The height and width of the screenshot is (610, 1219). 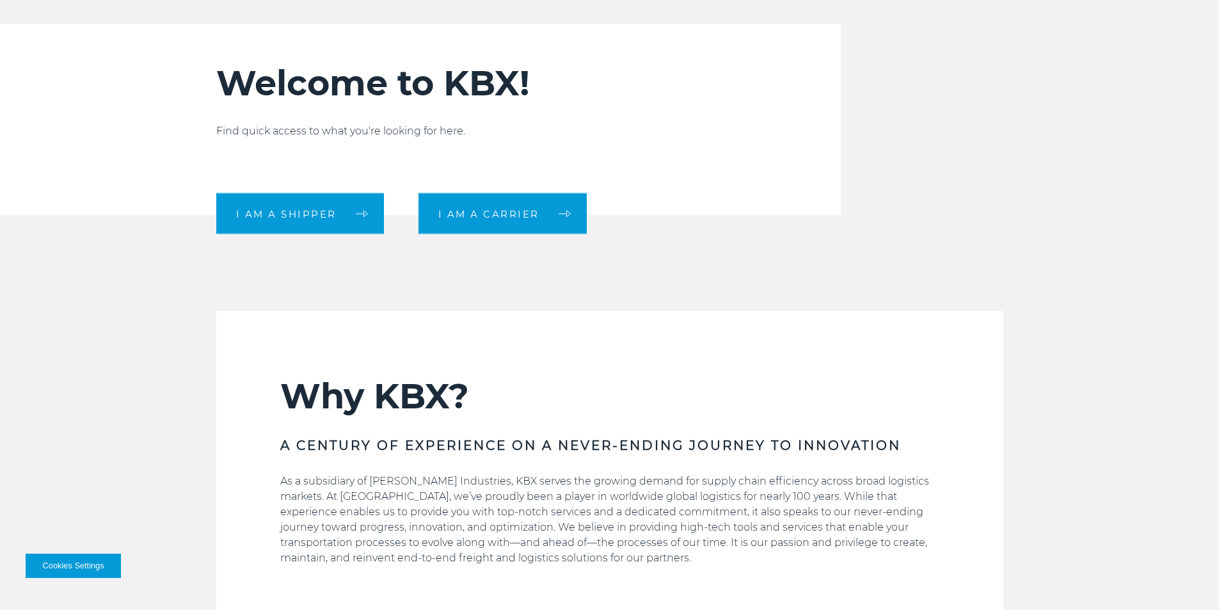 I want to click on a: I am a carrier arrow arrow, so click(x=502, y=214).